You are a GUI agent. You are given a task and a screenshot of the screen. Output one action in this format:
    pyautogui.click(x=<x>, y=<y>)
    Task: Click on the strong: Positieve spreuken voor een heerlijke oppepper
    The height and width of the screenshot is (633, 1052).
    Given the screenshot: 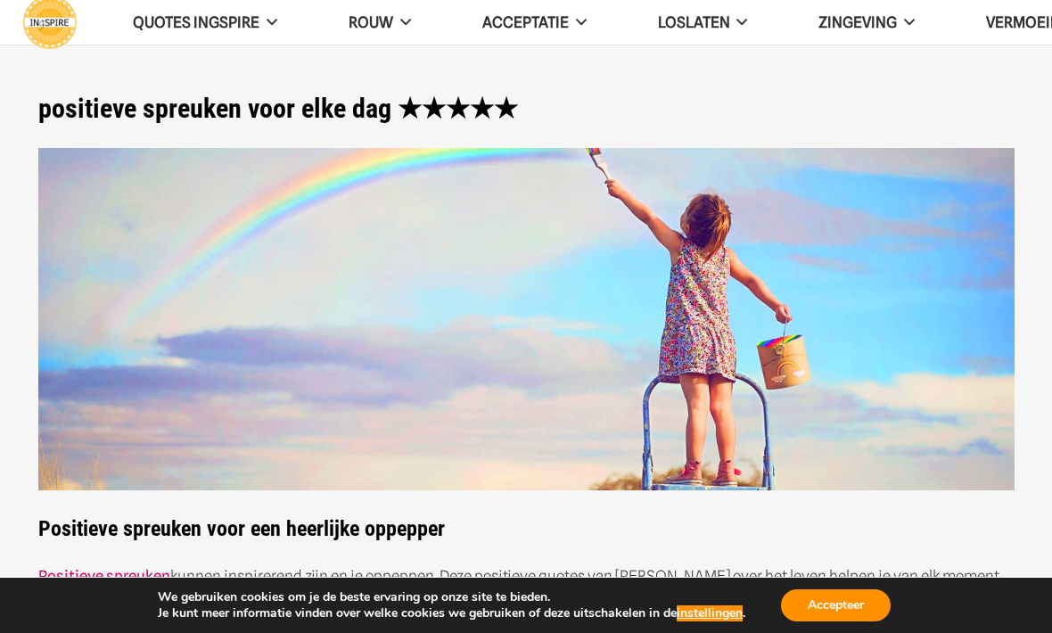 What is the action you would take?
    pyautogui.click(x=526, y=345)
    